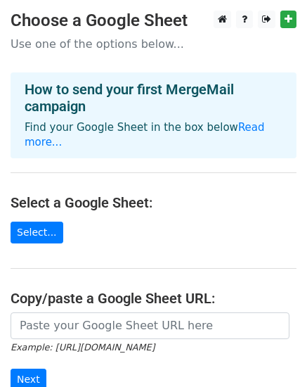 The width and height of the screenshot is (307, 387). I want to click on p: Use one of the options below..., so click(153, 44).